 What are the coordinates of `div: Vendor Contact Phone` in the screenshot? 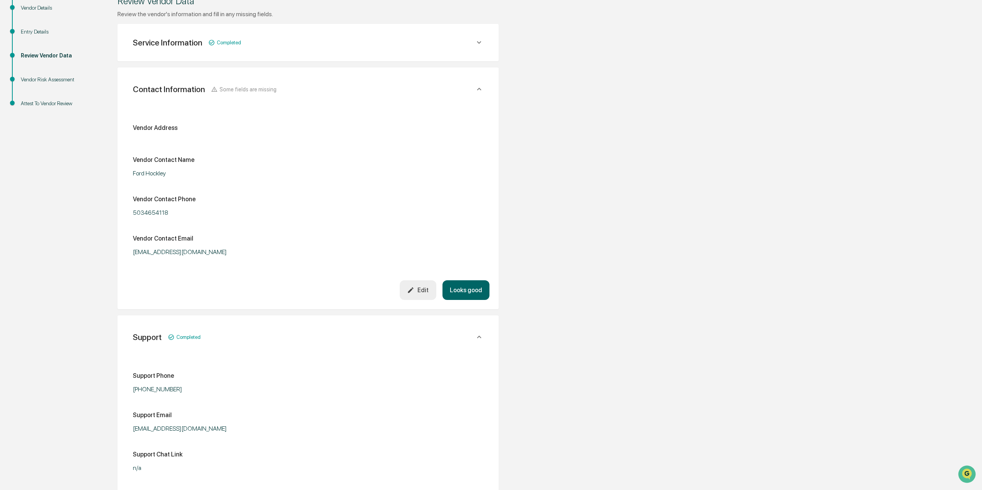 It's located at (164, 199).